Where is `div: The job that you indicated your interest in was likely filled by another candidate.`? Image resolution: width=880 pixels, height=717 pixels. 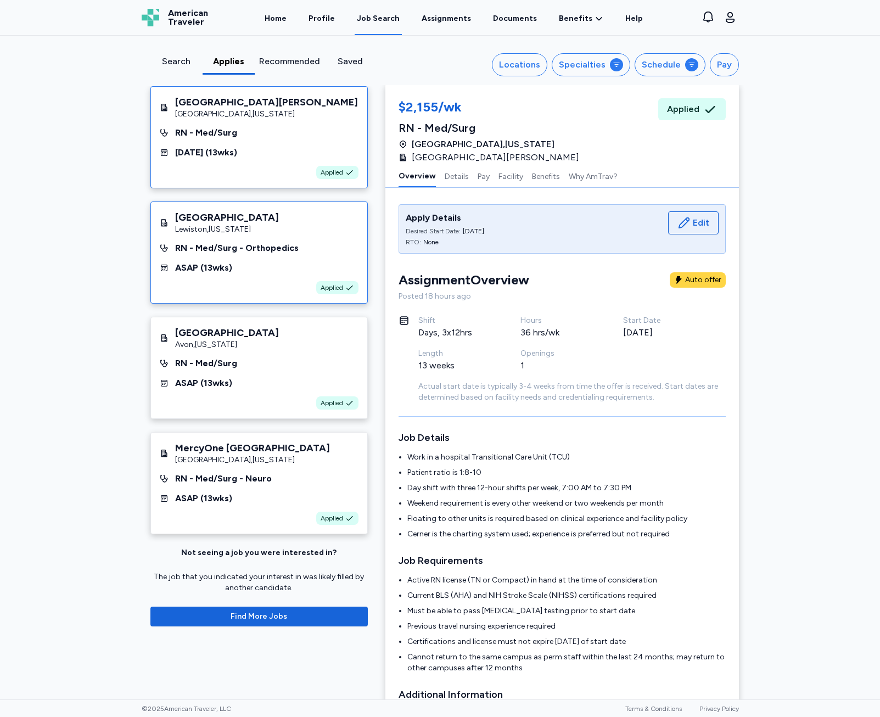 div: The job that you indicated your interest in was likely filled by another candidate. is located at coordinates (259, 583).